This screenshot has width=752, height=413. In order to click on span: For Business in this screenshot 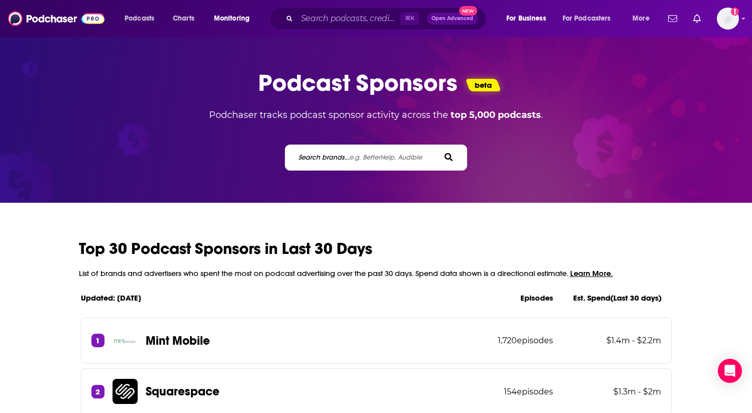, I will do `click(526, 19)`.